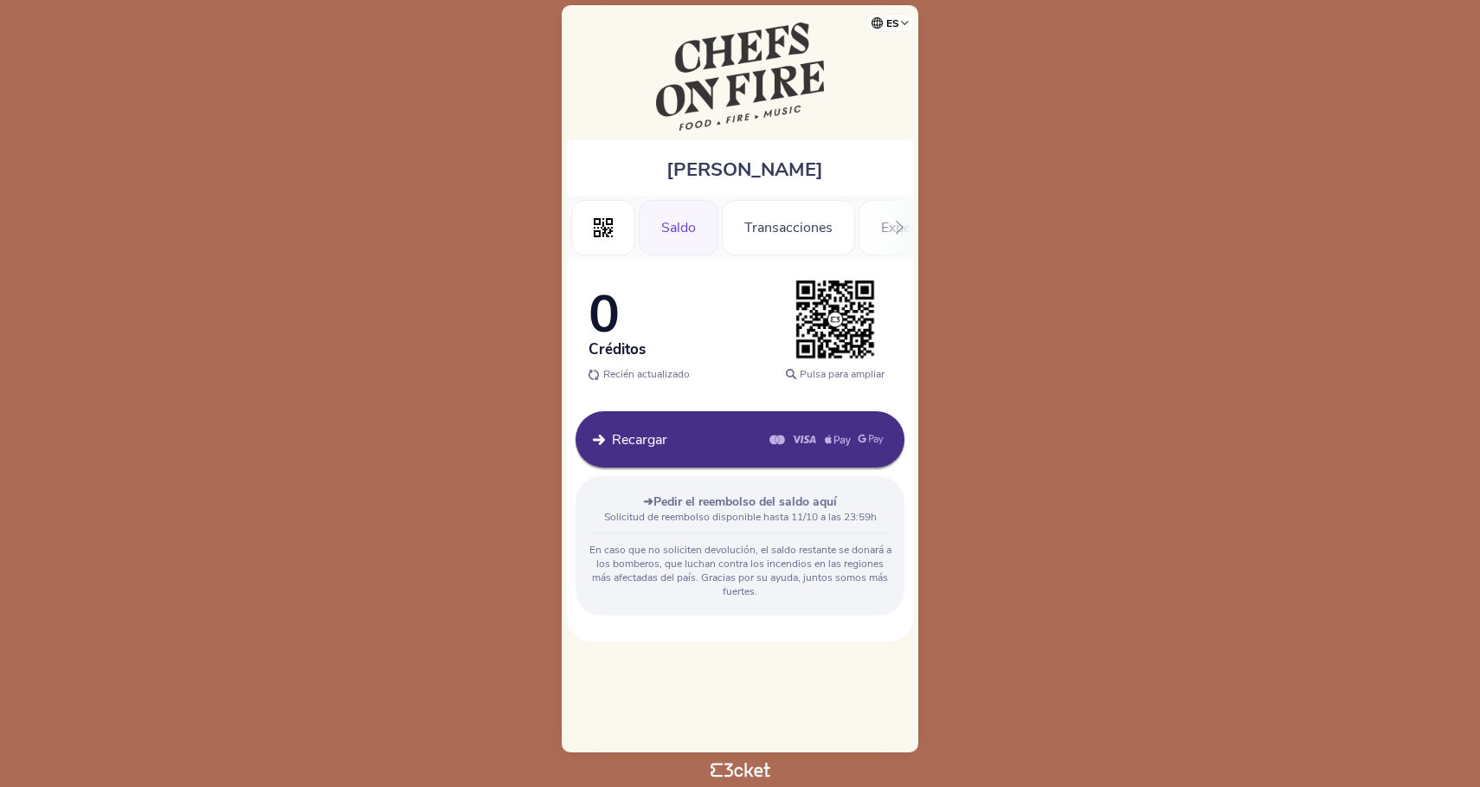 The height and width of the screenshot is (787, 1480). I want to click on a: Transacciones, so click(789, 226).